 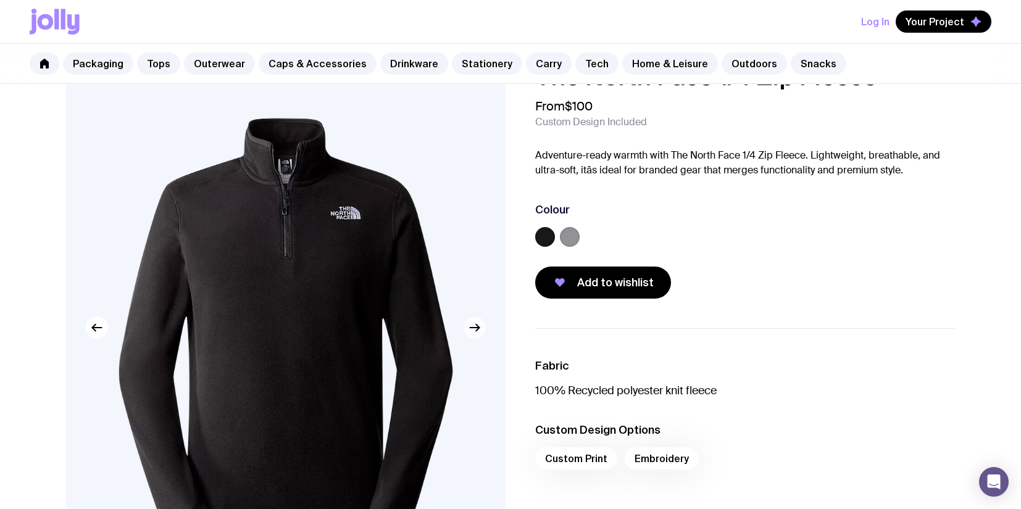 I want to click on a: Outerwear, so click(x=219, y=64).